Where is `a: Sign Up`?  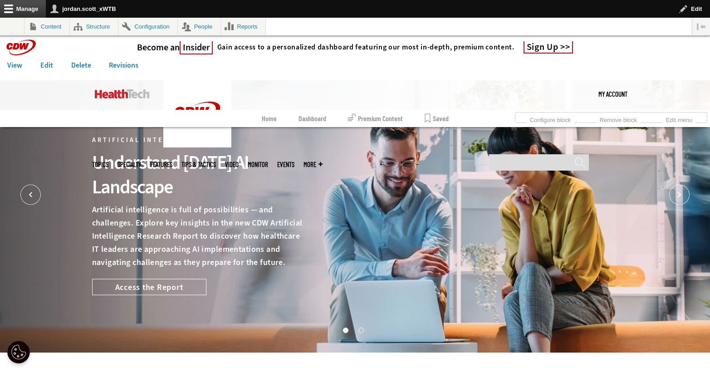
a: Sign Up is located at coordinates (548, 47).